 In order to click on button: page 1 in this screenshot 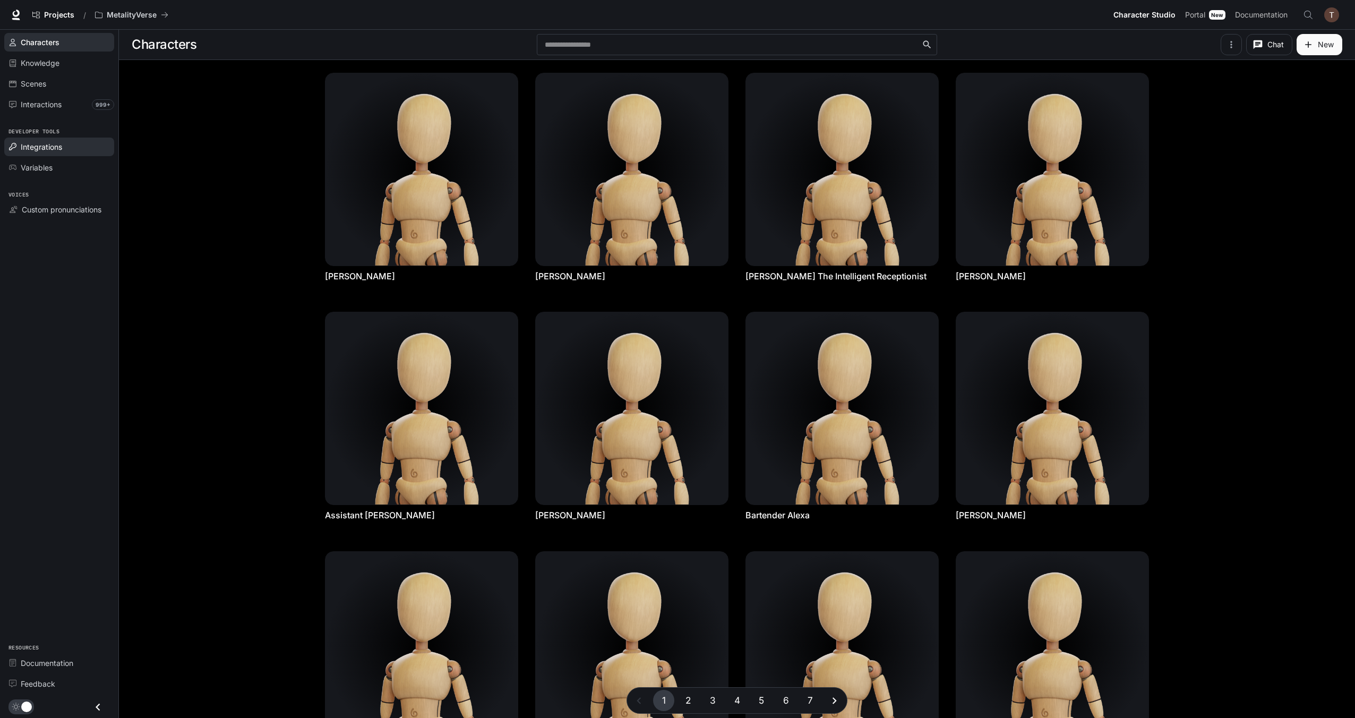, I will do `click(663, 700)`.